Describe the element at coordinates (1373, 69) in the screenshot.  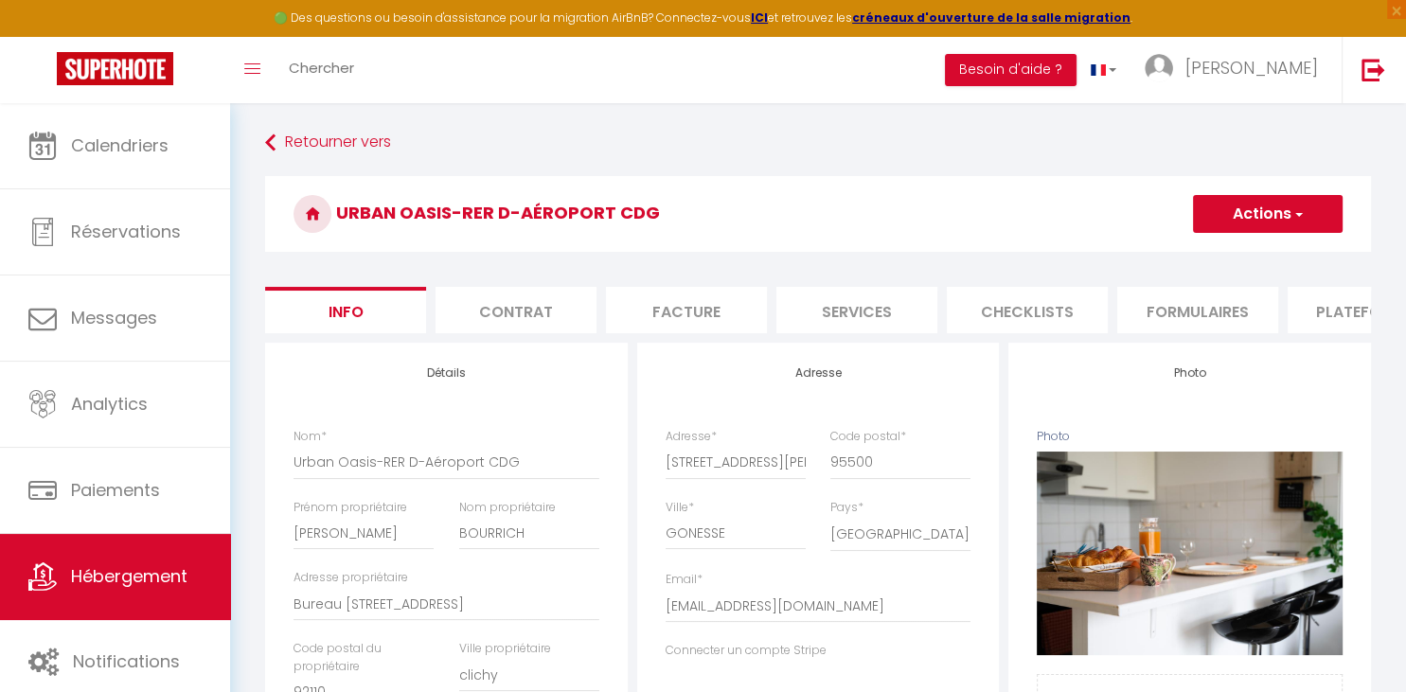
I see `img: logout` at that location.